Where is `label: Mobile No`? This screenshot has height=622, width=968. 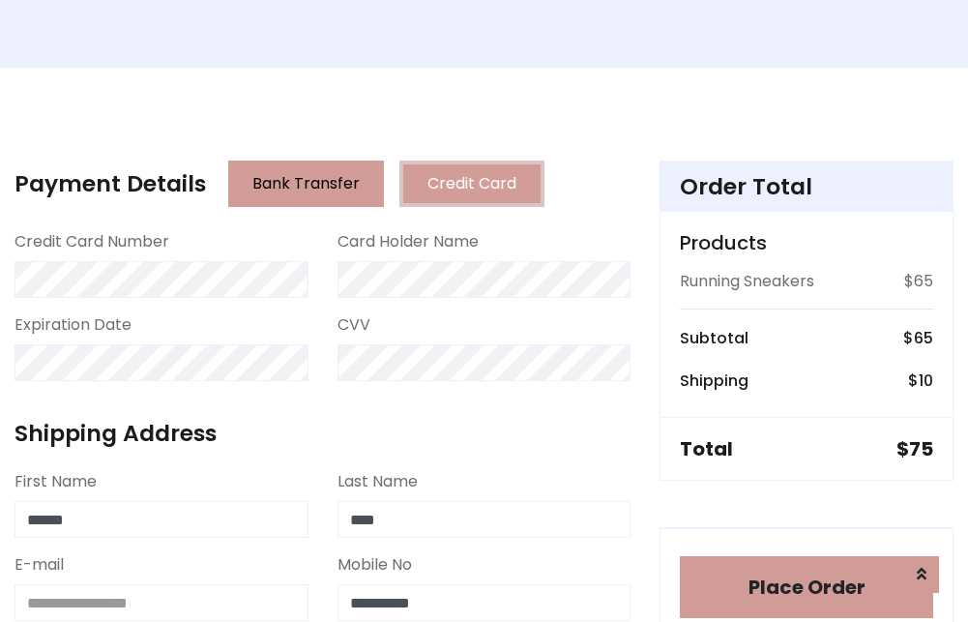 label: Mobile No is located at coordinates (374, 565).